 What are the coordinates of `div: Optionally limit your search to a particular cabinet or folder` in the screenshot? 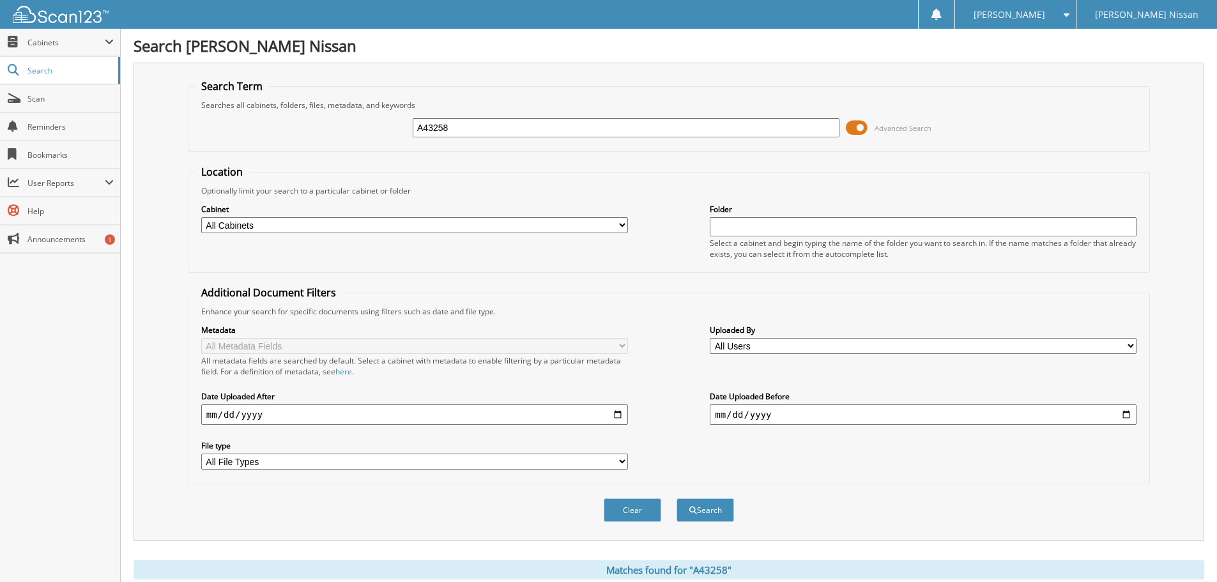 It's located at (669, 190).